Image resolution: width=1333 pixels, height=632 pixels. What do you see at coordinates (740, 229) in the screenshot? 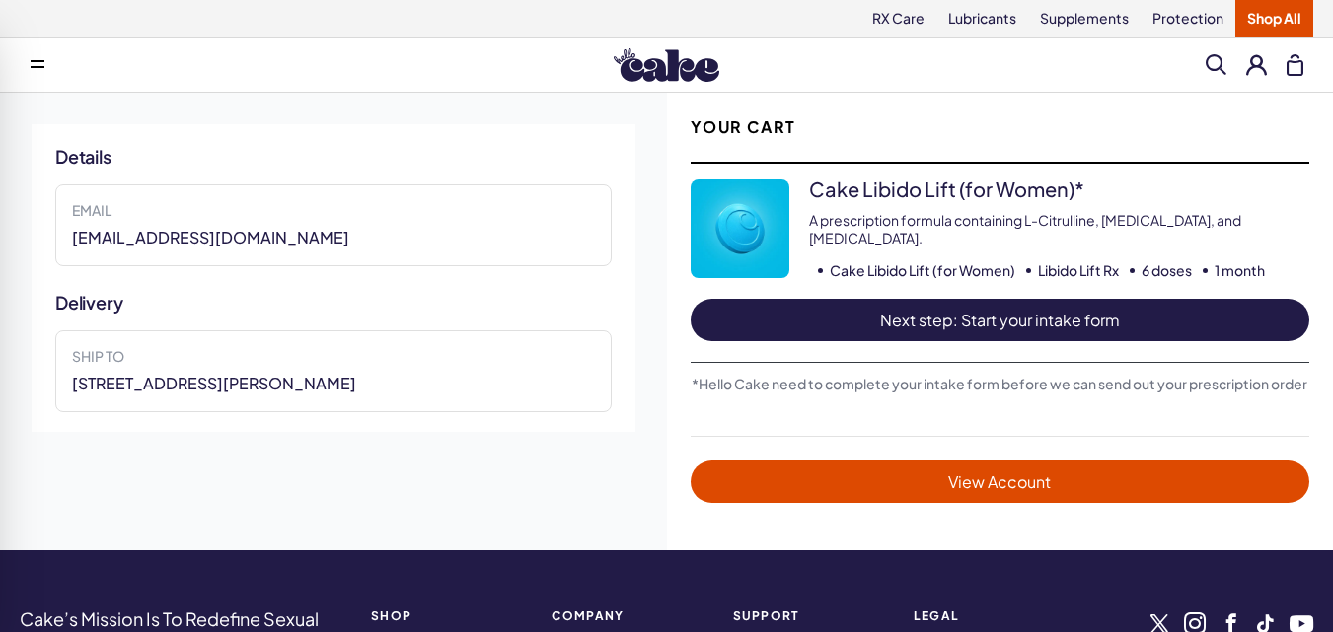
I see `img: p3ZtQTX4dfw0aP9sqBphP7GDoJYYEv1Qyfw0SU36.webp` at bounding box center [740, 229].